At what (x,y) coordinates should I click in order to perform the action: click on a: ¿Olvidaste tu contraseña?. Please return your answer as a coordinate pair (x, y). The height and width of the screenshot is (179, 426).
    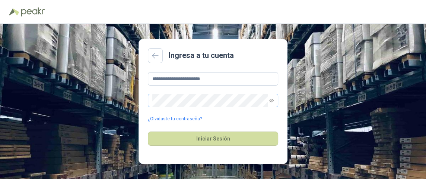
    Looking at the image, I should click on (175, 119).